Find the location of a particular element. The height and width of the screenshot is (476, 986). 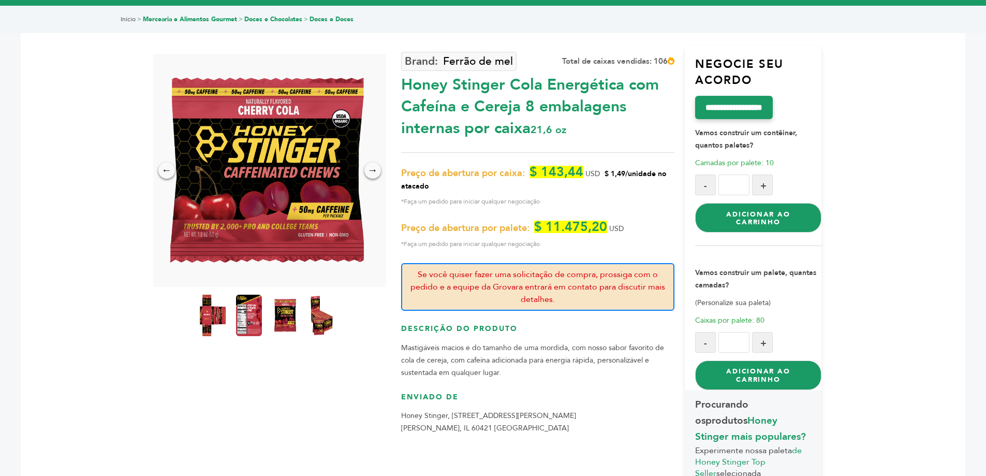

font: Início is located at coordinates (128, 19).